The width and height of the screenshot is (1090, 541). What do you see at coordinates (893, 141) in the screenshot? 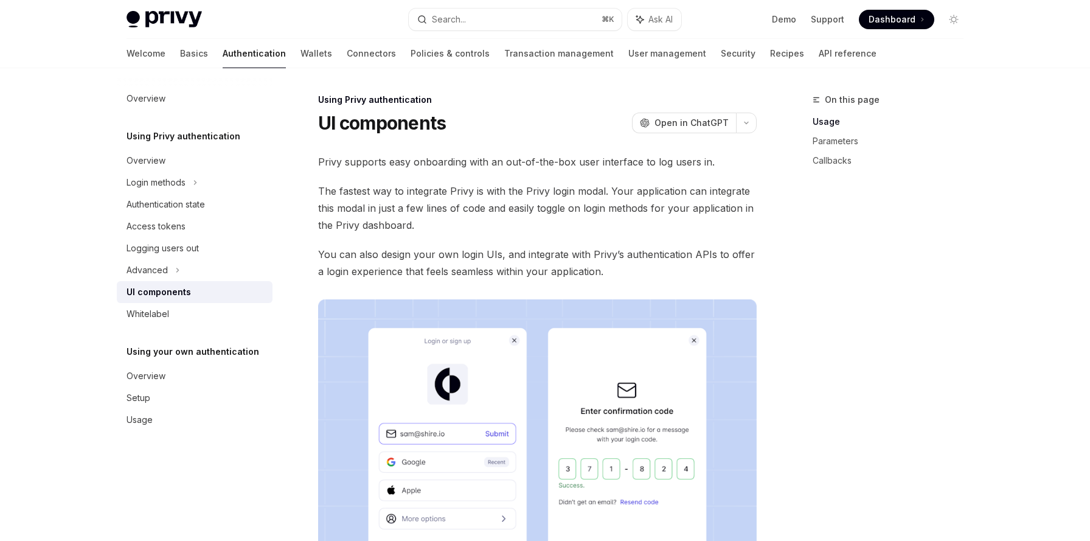
I see `a: Parameters` at bounding box center [893, 141].